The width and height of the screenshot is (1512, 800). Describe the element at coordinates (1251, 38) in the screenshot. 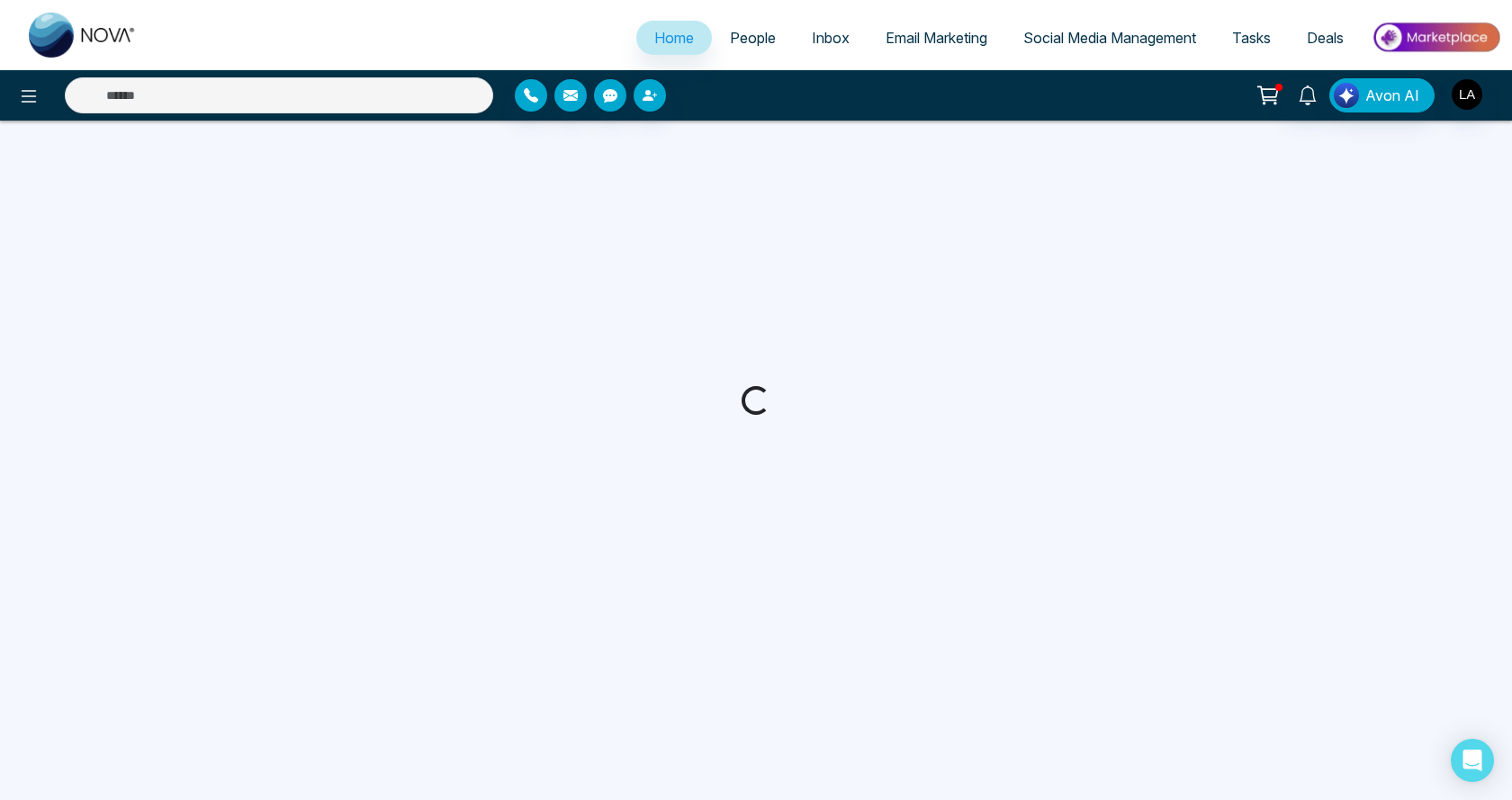

I see `a: Tasks` at that location.